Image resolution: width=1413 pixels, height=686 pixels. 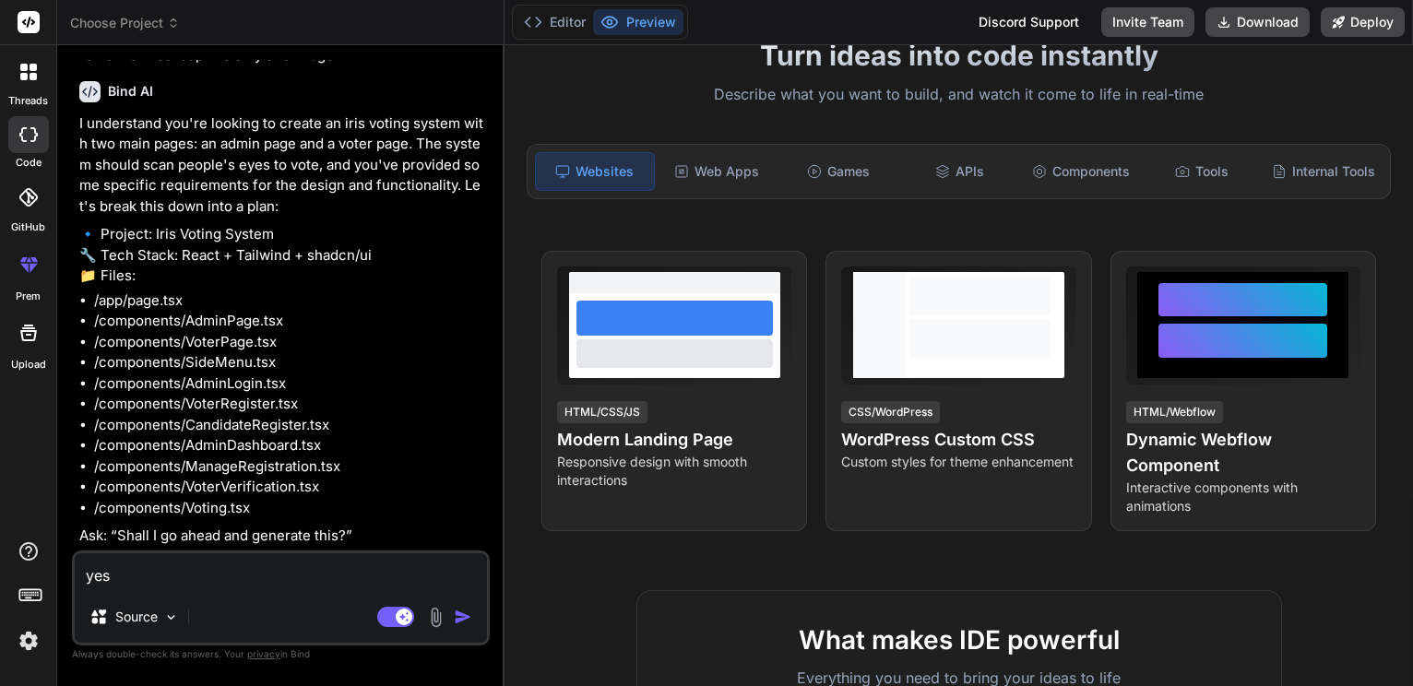 What do you see at coordinates (1080, 172) in the screenshot?
I see `div: Components` at bounding box center [1080, 172].